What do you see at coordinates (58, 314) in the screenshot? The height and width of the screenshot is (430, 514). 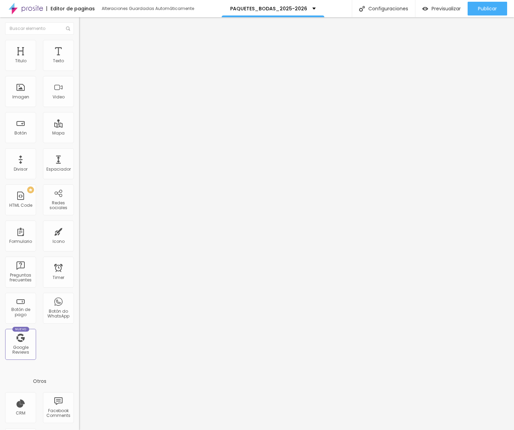 I see `div: Botón do WhatsApp` at bounding box center [58, 314].